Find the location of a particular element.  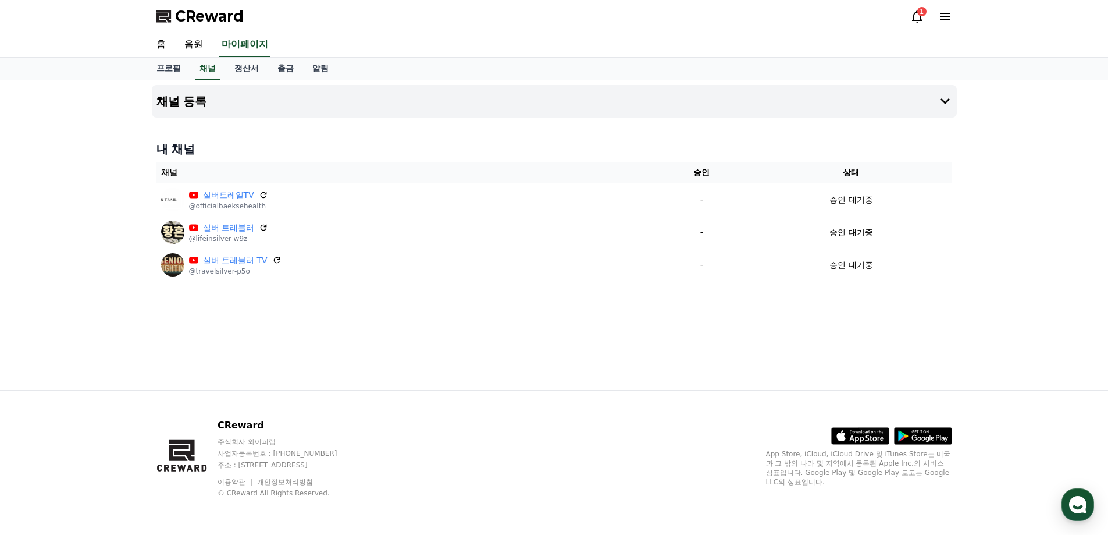

a: 출금 is located at coordinates (286, 69).